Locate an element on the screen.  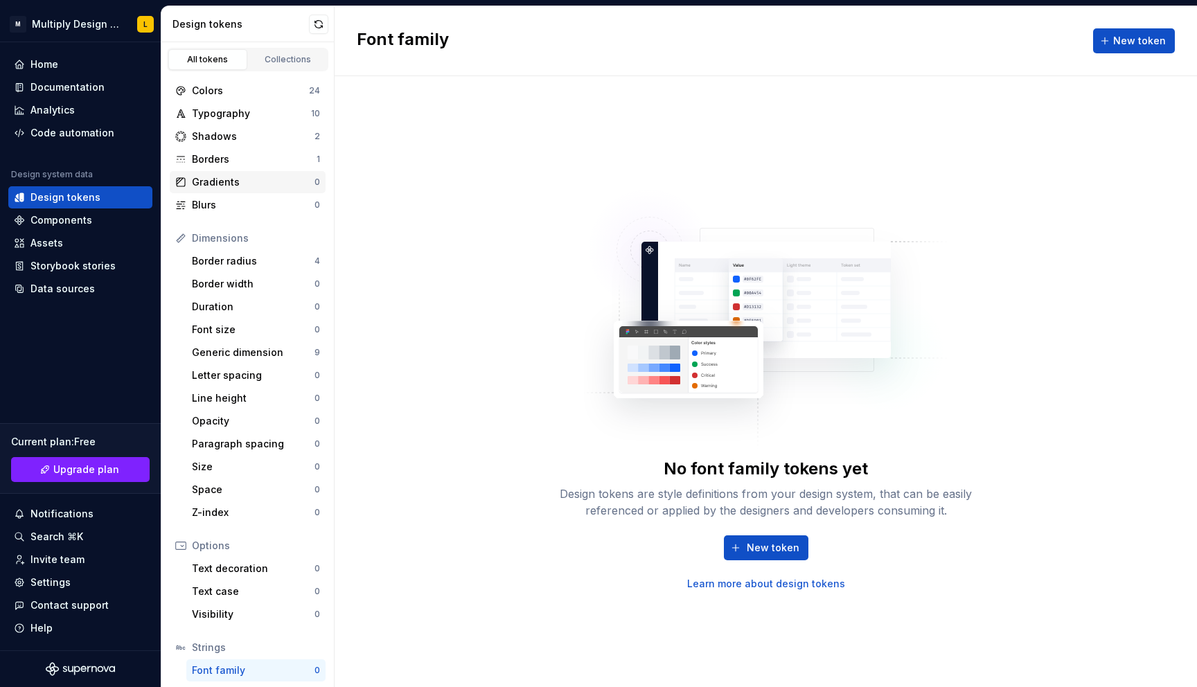
a: Upgrade plan is located at coordinates (80, 470).